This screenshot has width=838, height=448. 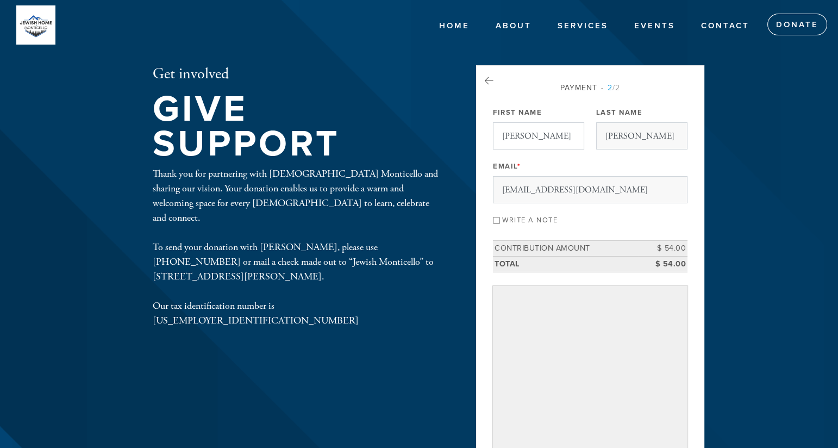 What do you see at coordinates (507, 166) in the screenshot?
I see `label: Email` at bounding box center [507, 166].